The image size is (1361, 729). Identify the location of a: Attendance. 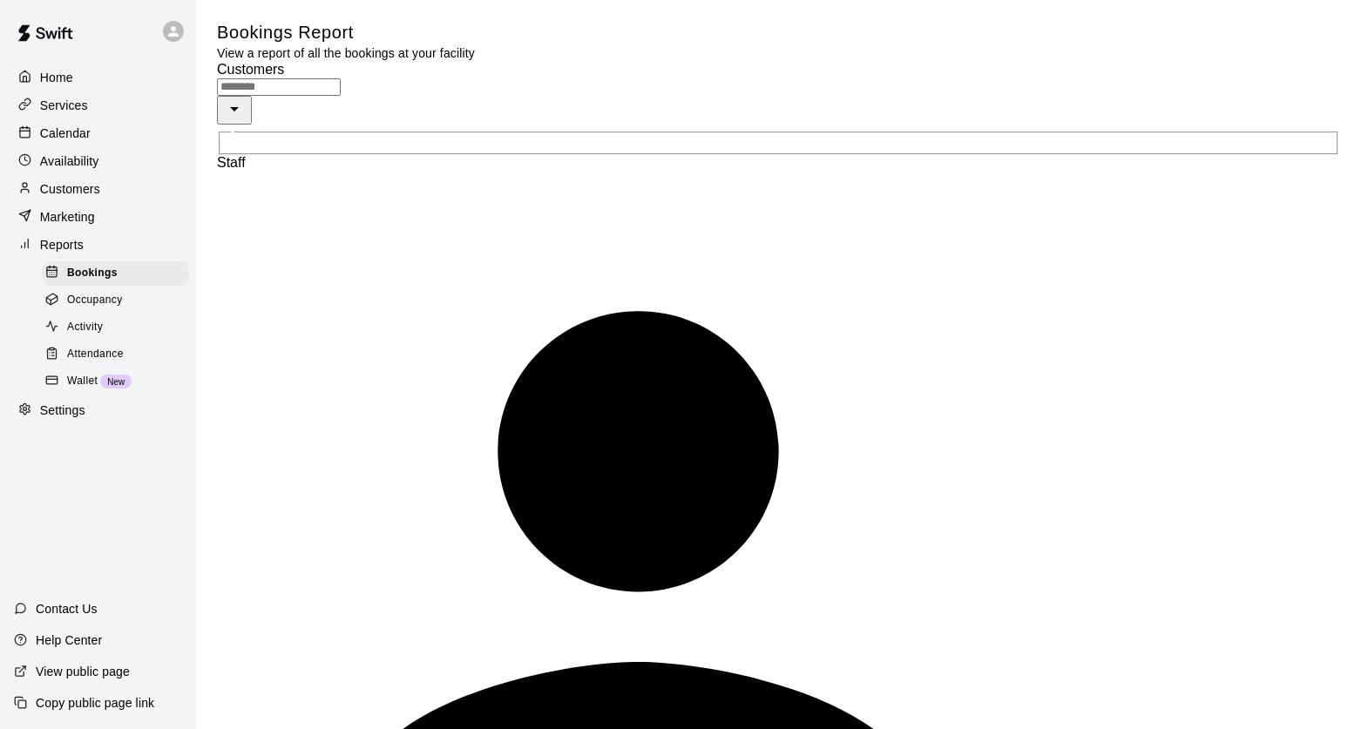
(118, 355).